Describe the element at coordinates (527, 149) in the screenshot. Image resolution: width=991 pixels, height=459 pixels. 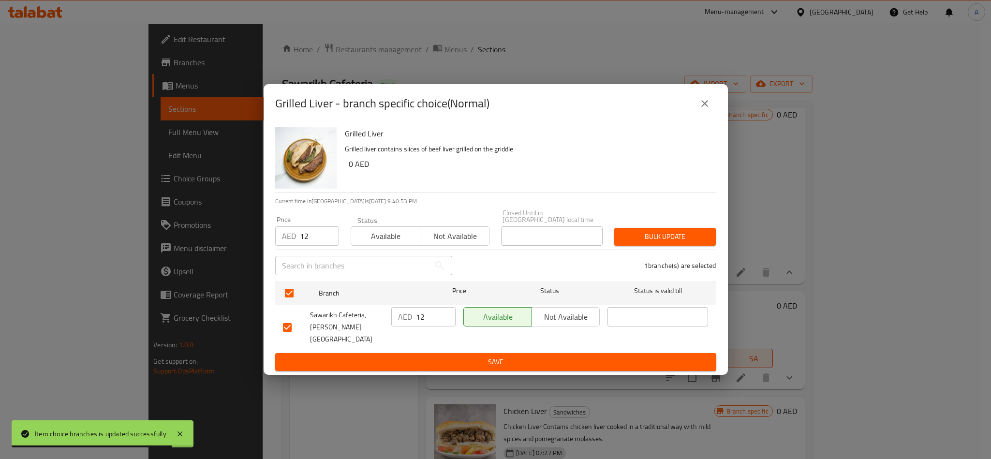
I see `p: Grilled liver contains slices of beef liver grilled on the griddle` at that location.